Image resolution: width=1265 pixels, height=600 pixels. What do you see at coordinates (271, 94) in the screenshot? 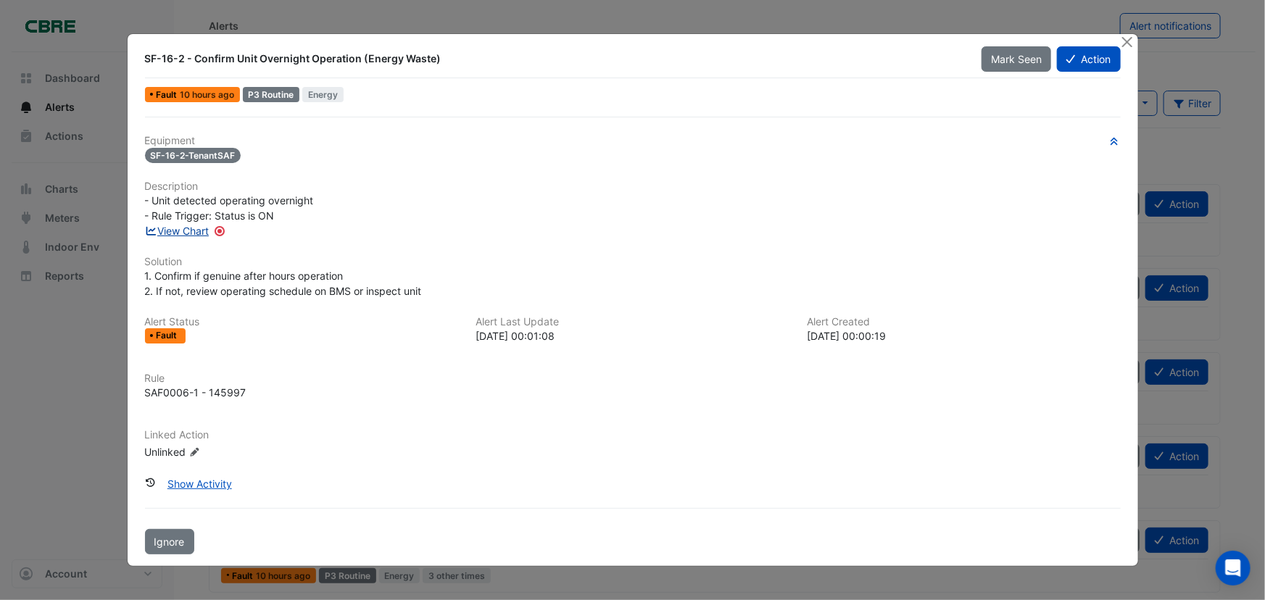
I see `div: P3 Routine` at bounding box center [271, 94].